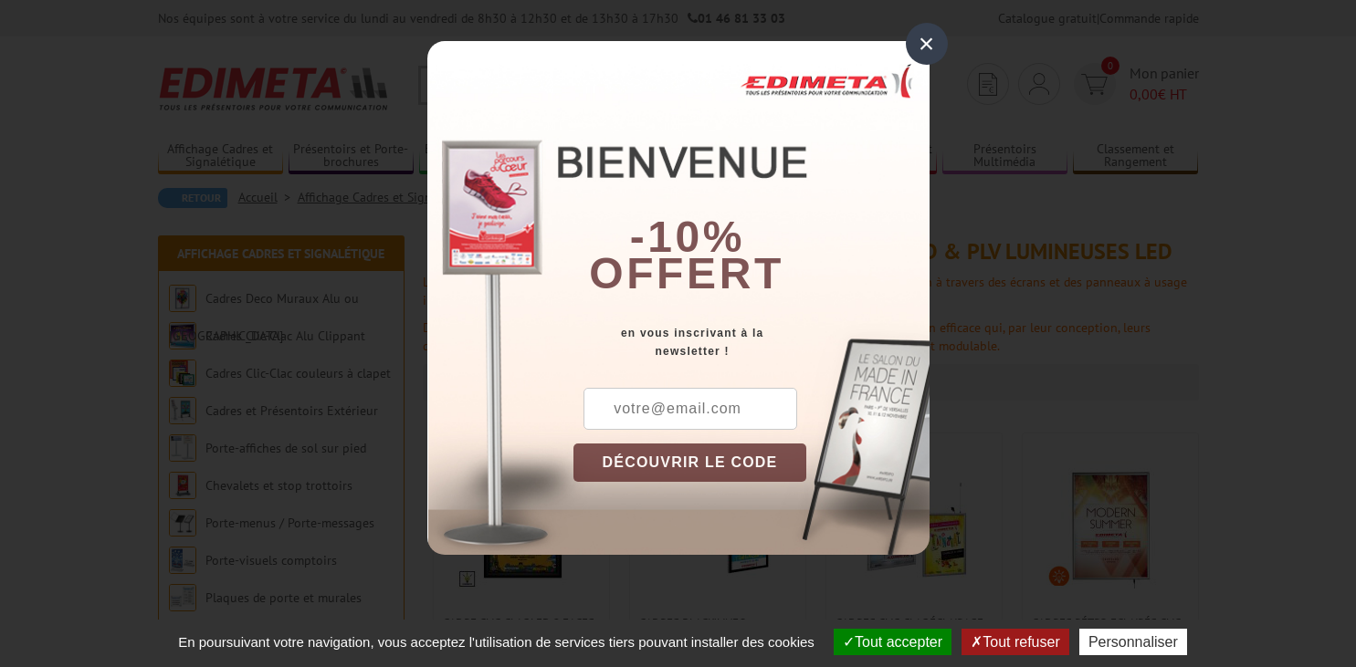 Image resolution: width=1356 pixels, height=667 pixels. I want to click on button: Personnaliser (fenêtre modale), so click(1133, 642).